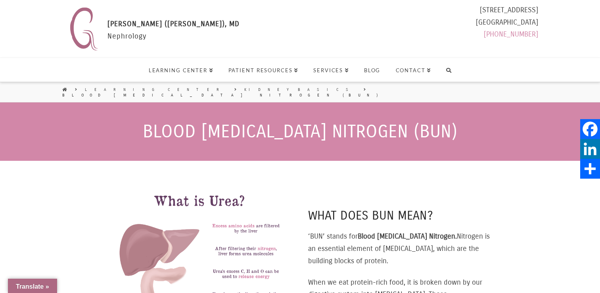 The width and height of the screenshot is (600, 293). I want to click on span: Contact, so click(413, 70).